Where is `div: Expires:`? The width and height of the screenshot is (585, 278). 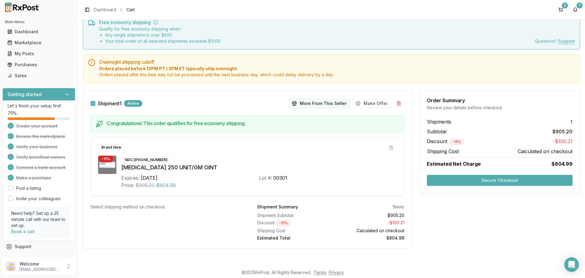
div: Expires: is located at coordinates (131, 178).